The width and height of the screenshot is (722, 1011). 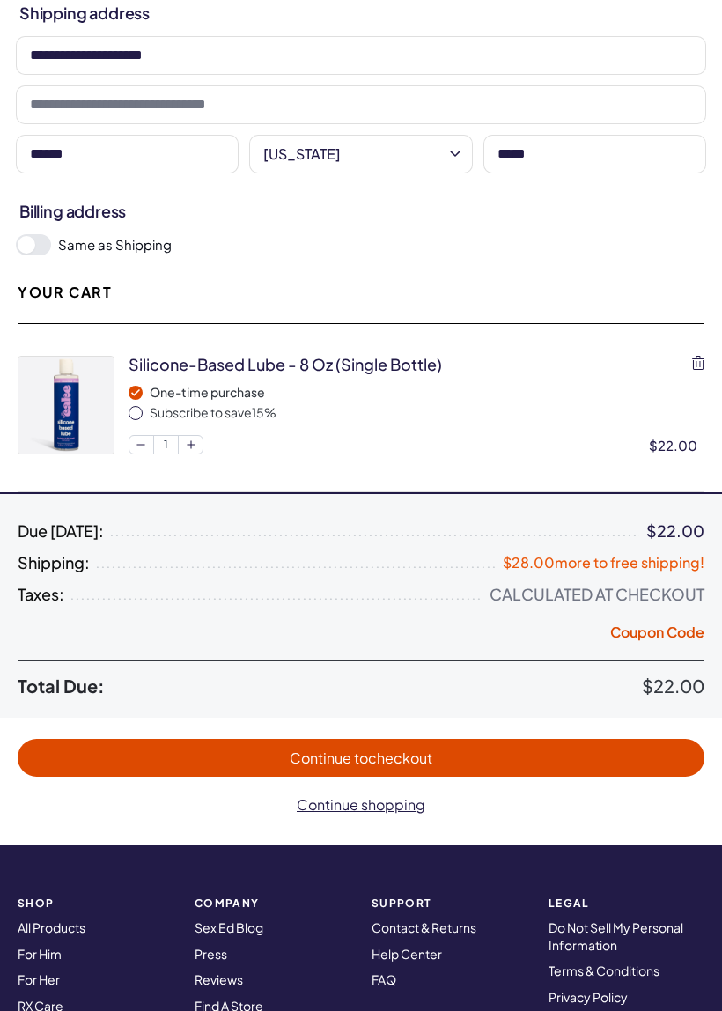 What do you see at coordinates (361, 757) in the screenshot?
I see `button: Continue tocheckout` at bounding box center [361, 757].